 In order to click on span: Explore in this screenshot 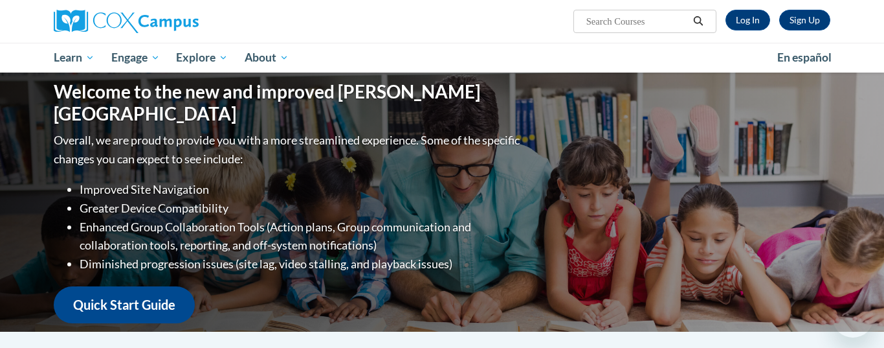, I will do `click(202, 58)`.